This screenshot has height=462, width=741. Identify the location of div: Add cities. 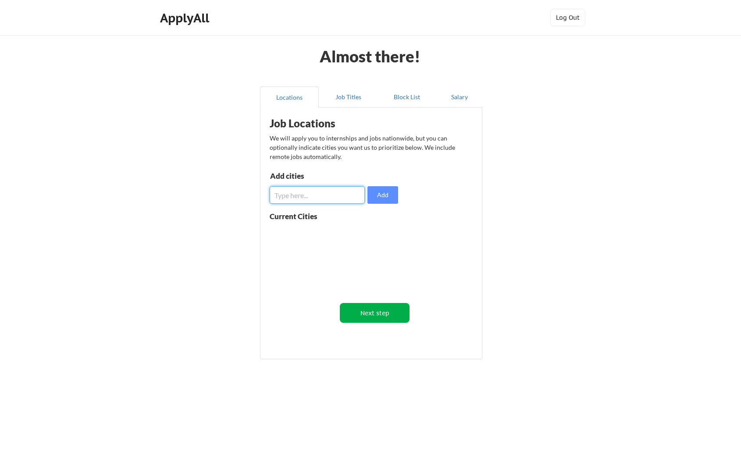
(315, 175).